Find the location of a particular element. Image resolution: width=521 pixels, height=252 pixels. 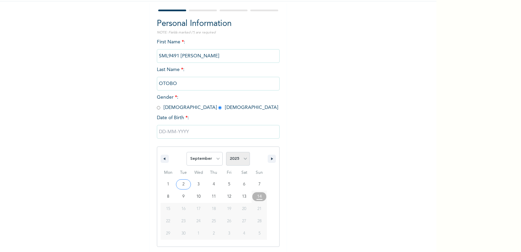

button: 22 is located at coordinates (168, 221).